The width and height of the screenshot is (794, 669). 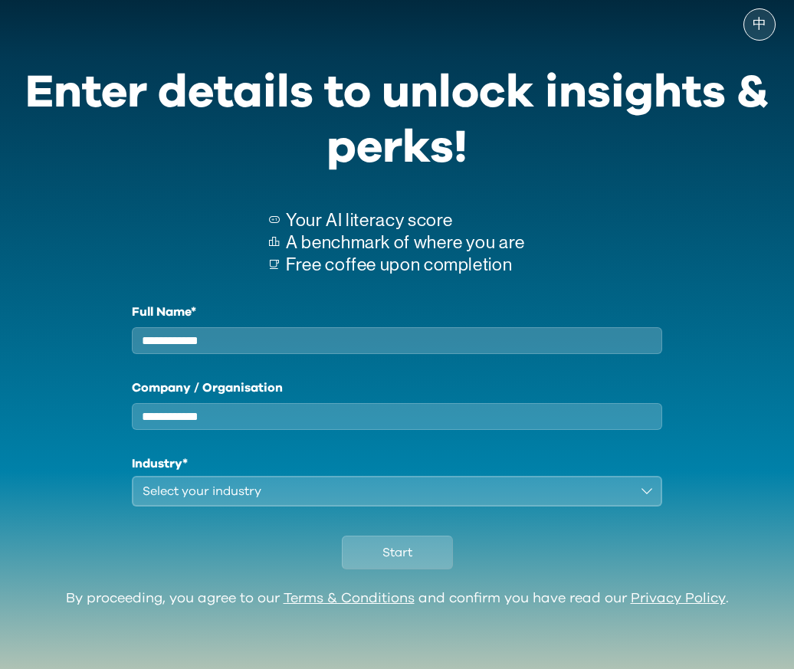 I want to click on div: Select your industry, so click(x=386, y=491).